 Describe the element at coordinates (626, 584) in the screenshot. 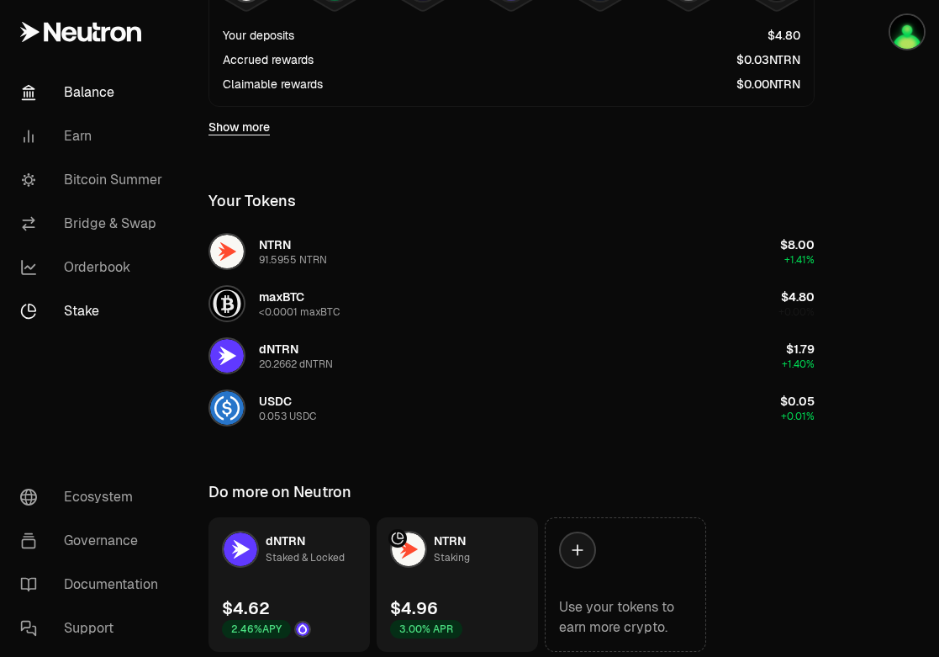

I see `a: Use your tokens to earn more crypto.` at that location.